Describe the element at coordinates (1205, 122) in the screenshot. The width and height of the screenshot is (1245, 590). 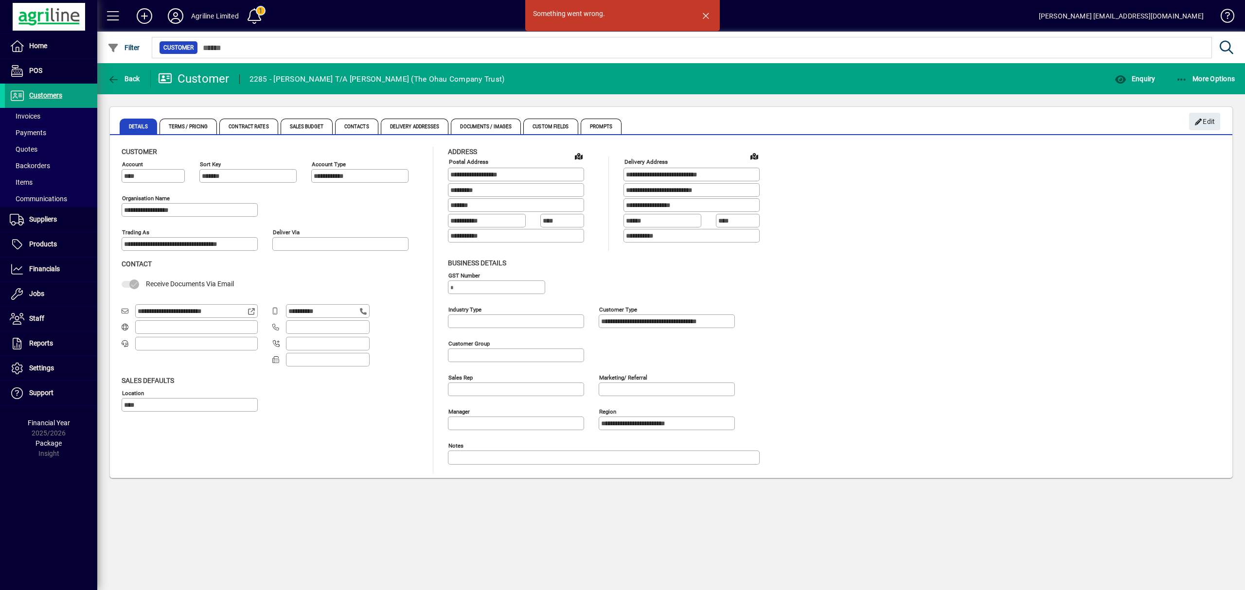
I see `button: Edit` at that location.